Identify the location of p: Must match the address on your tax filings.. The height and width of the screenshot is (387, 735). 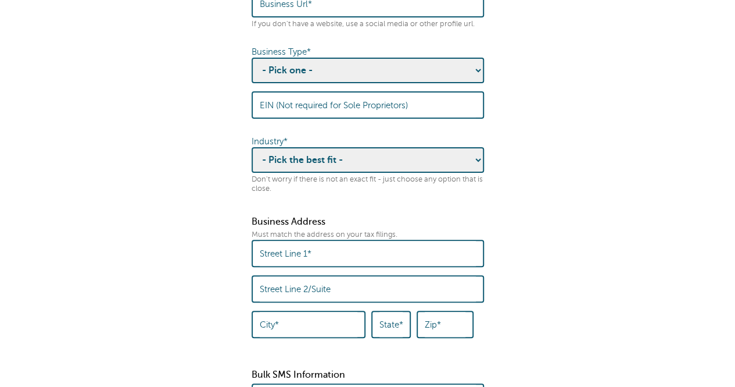
(368, 234).